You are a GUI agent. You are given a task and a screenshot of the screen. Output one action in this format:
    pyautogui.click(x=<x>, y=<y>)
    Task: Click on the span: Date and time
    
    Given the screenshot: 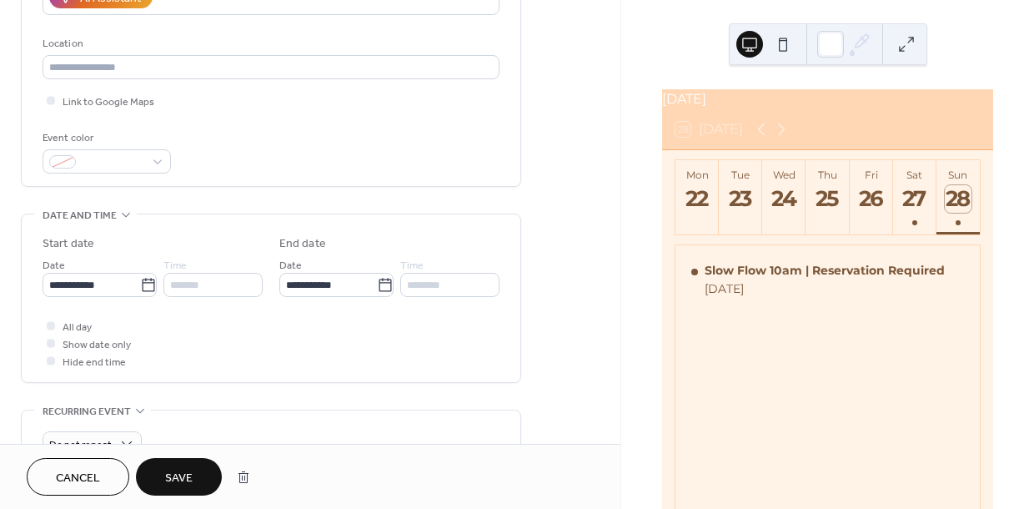 What is the action you would take?
    pyautogui.click(x=79, y=215)
    